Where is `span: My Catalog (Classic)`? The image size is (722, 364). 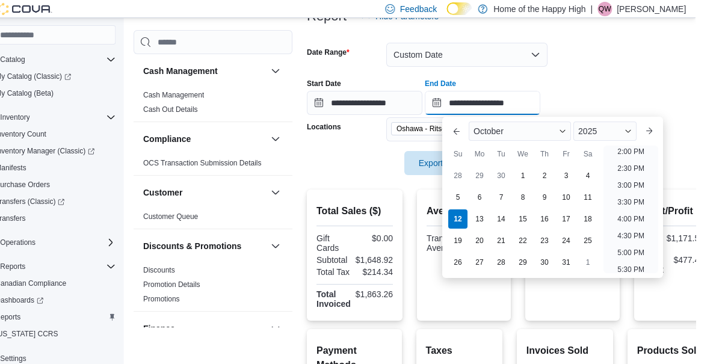 span: My Catalog (Classic) is located at coordinates (79, 76).